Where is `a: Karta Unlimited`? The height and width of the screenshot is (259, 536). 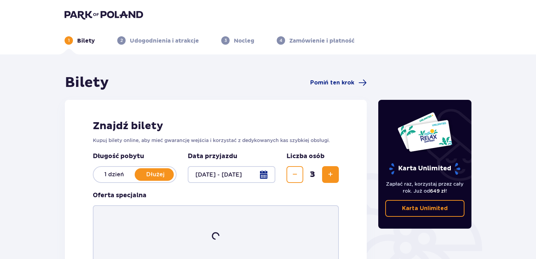 a: Karta Unlimited is located at coordinates (425, 208).